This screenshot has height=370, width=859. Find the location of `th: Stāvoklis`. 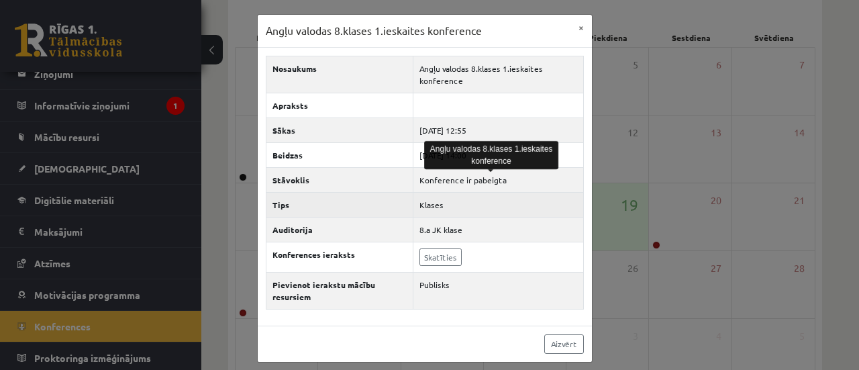

th: Stāvoklis is located at coordinates (339, 179).